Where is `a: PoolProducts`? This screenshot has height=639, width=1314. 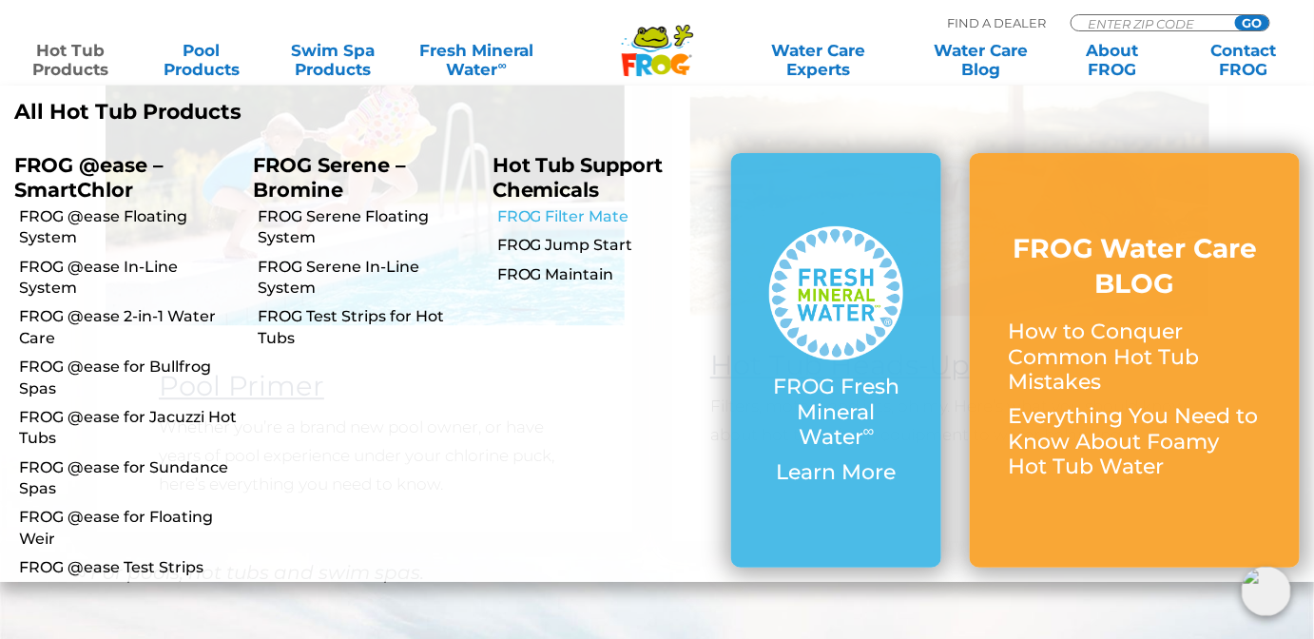 a: PoolProducts is located at coordinates (201, 60).